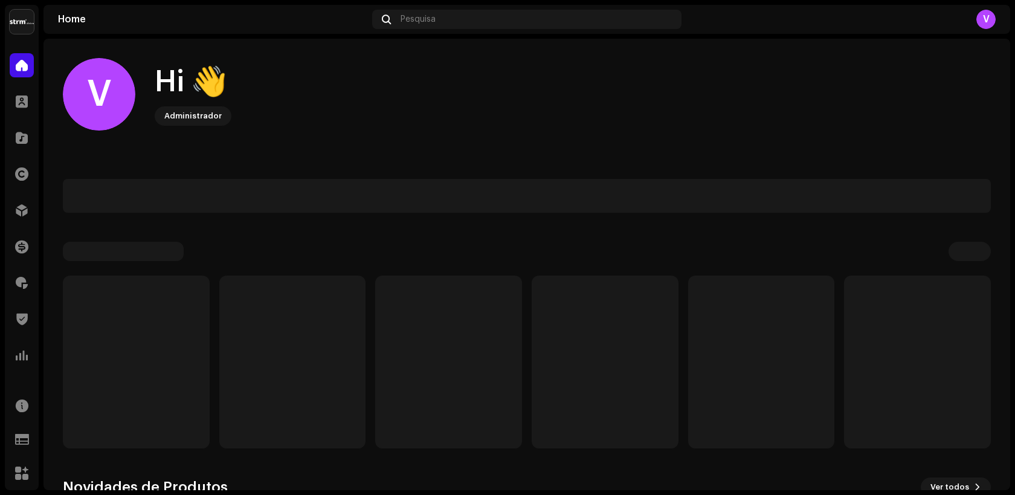 This screenshot has height=495, width=1015. I want to click on img: 408b884b-546b-4518-8448-1008f9c76b02, so click(22, 22).